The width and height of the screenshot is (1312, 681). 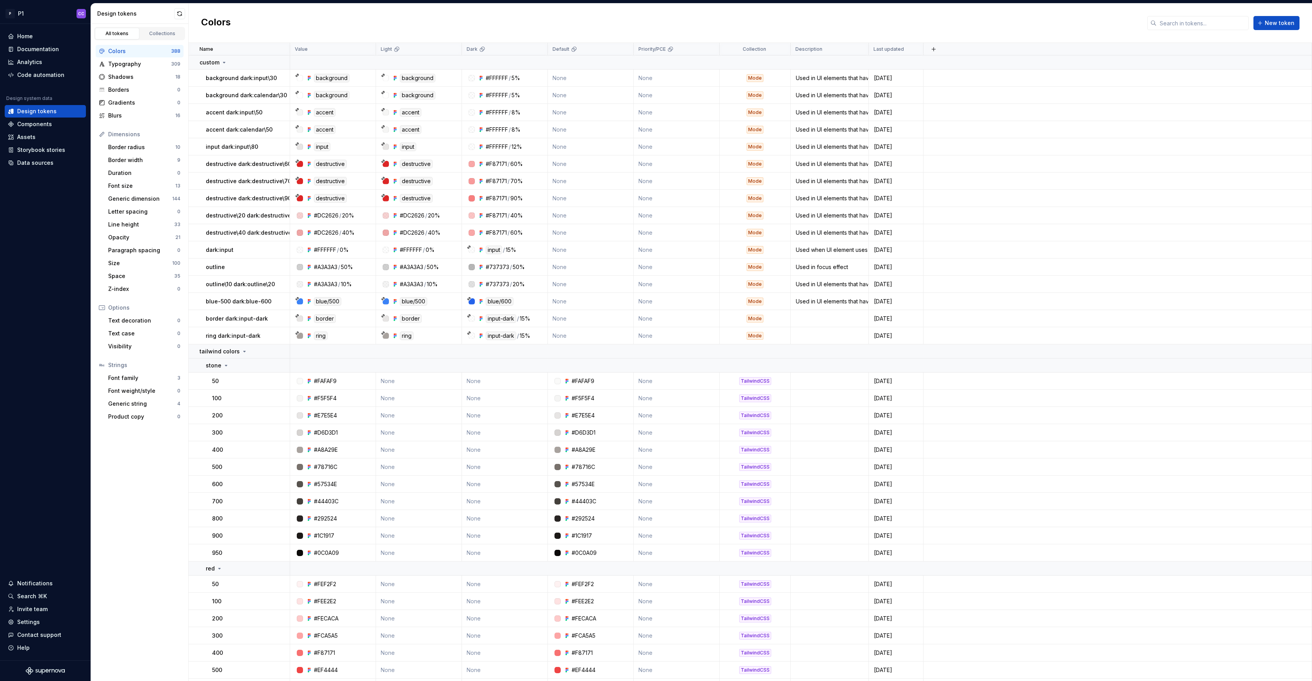 What do you see at coordinates (45, 62) in the screenshot?
I see `a: Analytics` at bounding box center [45, 62].